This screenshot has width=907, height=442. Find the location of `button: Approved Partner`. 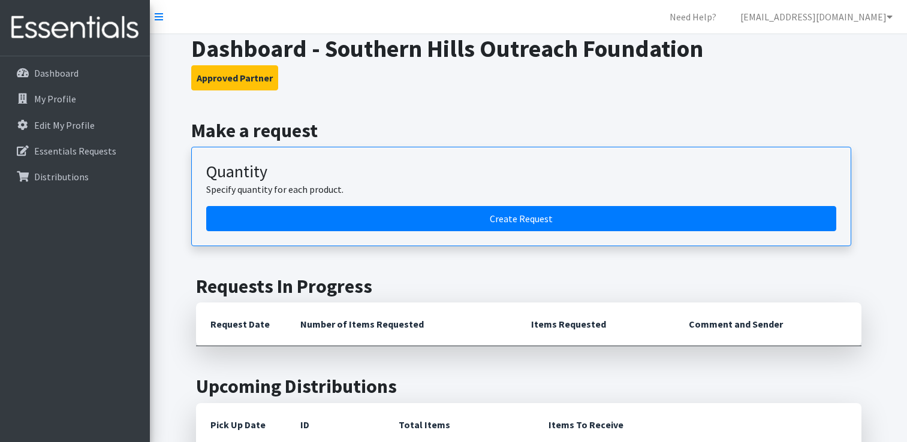

button: Approved Partner is located at coordinates (234, 78).